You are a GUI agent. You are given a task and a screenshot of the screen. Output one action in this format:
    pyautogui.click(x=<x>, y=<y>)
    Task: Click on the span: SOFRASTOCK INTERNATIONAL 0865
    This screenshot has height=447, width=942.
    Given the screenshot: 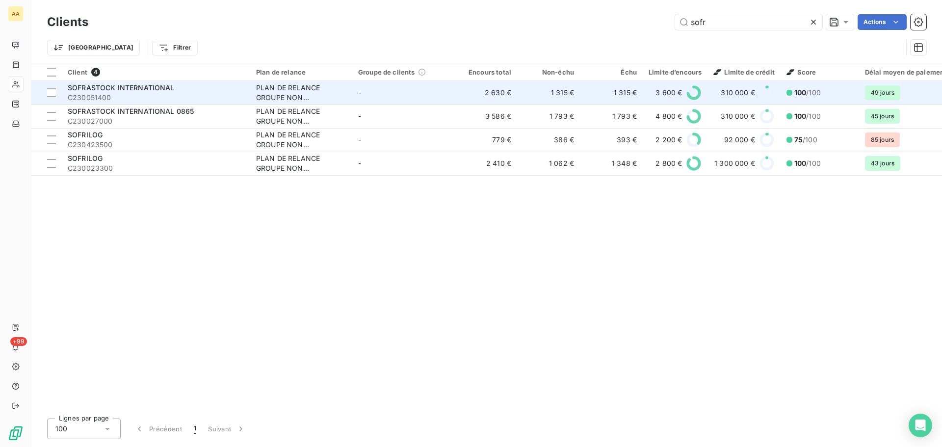 What is the action you would take?
    pyautogui.click(x=130, y=111)
    